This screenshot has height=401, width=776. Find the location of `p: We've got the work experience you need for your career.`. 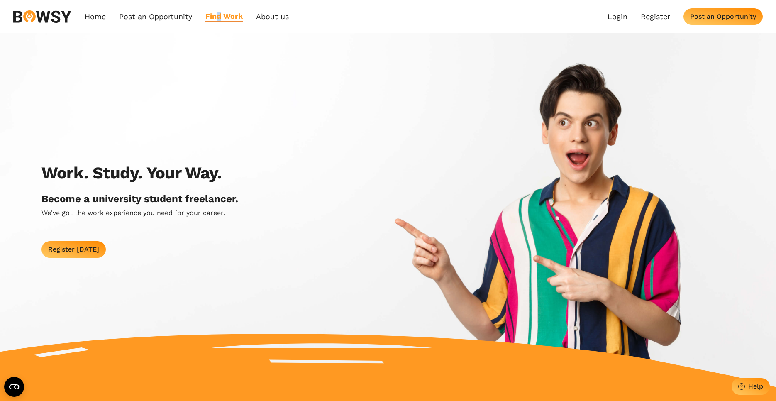

p: We've got the work experience you need for your career. is located at coordinates (133, 213).